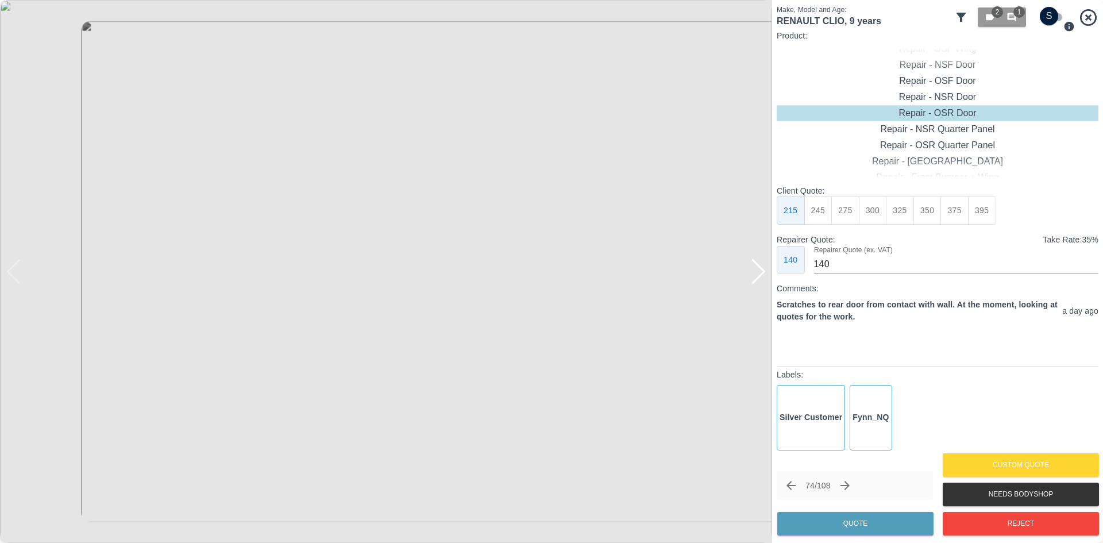  I want to click on div: Repair - NSR Quarter Panel, so click(937, 129).